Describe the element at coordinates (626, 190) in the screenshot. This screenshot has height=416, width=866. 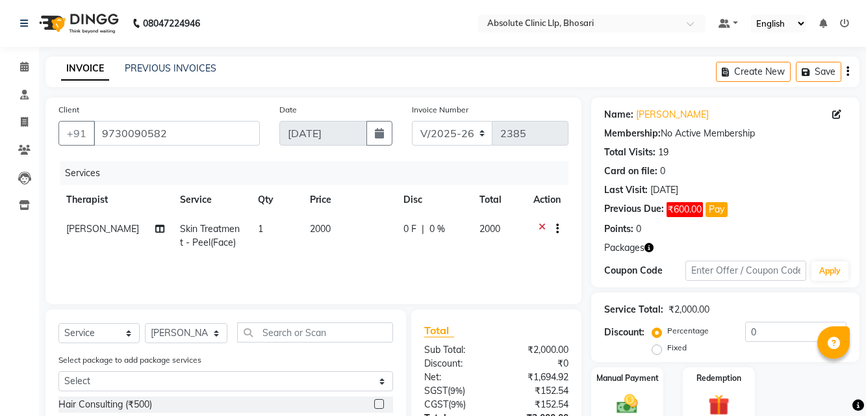
I see `div: Last Visit:` at that location.